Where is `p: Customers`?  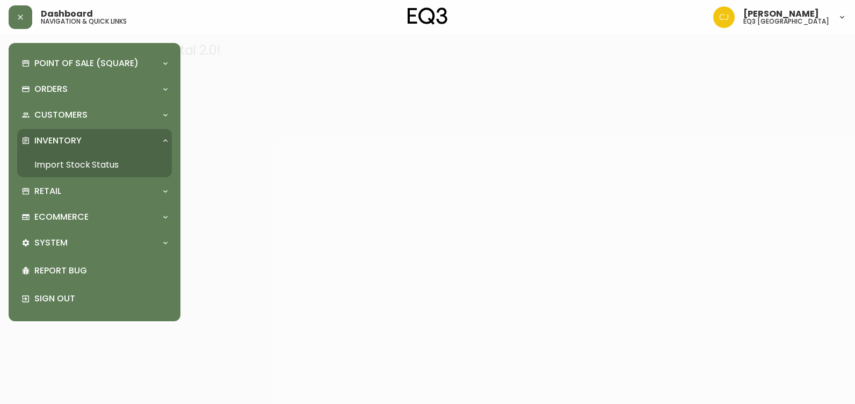
p: Customers is located at coordinates (61, 115).